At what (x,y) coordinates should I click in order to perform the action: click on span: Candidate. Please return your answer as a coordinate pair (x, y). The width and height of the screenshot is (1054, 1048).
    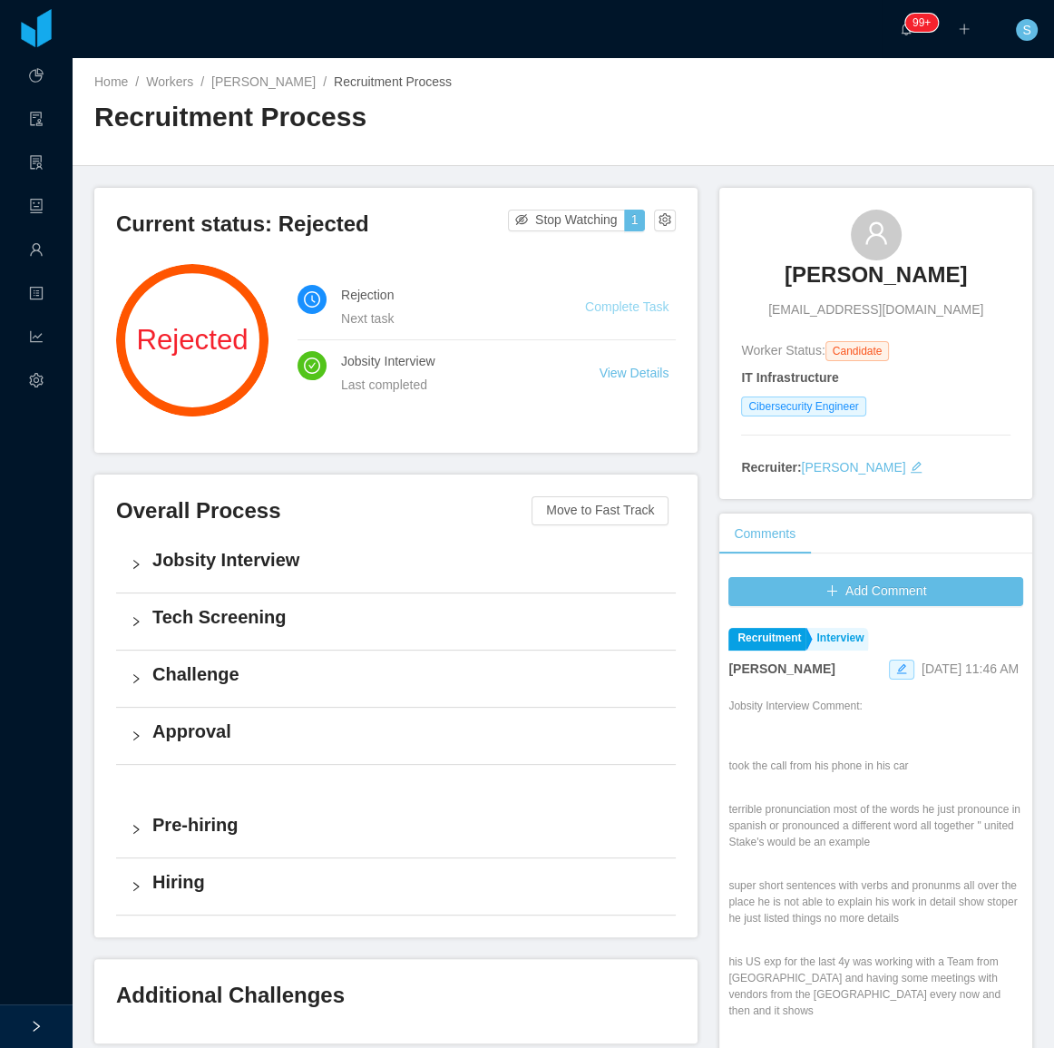
    Looking at the image, I should click on (858, 351).